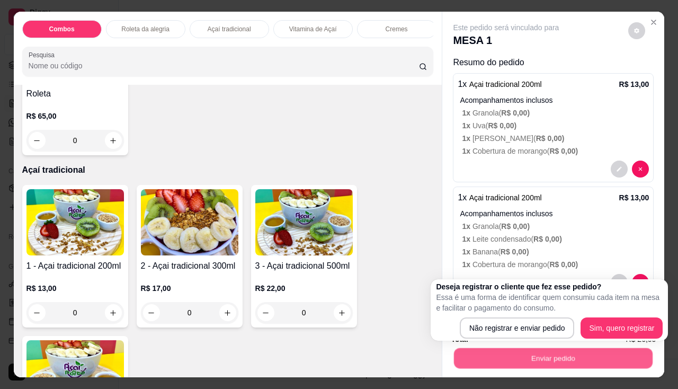  What do you see at coordinates (549, 286) in the screenshot?
I see `h2: Deseja registrar o cliente que fez esse pedido?` at bounding box center [549, 286].